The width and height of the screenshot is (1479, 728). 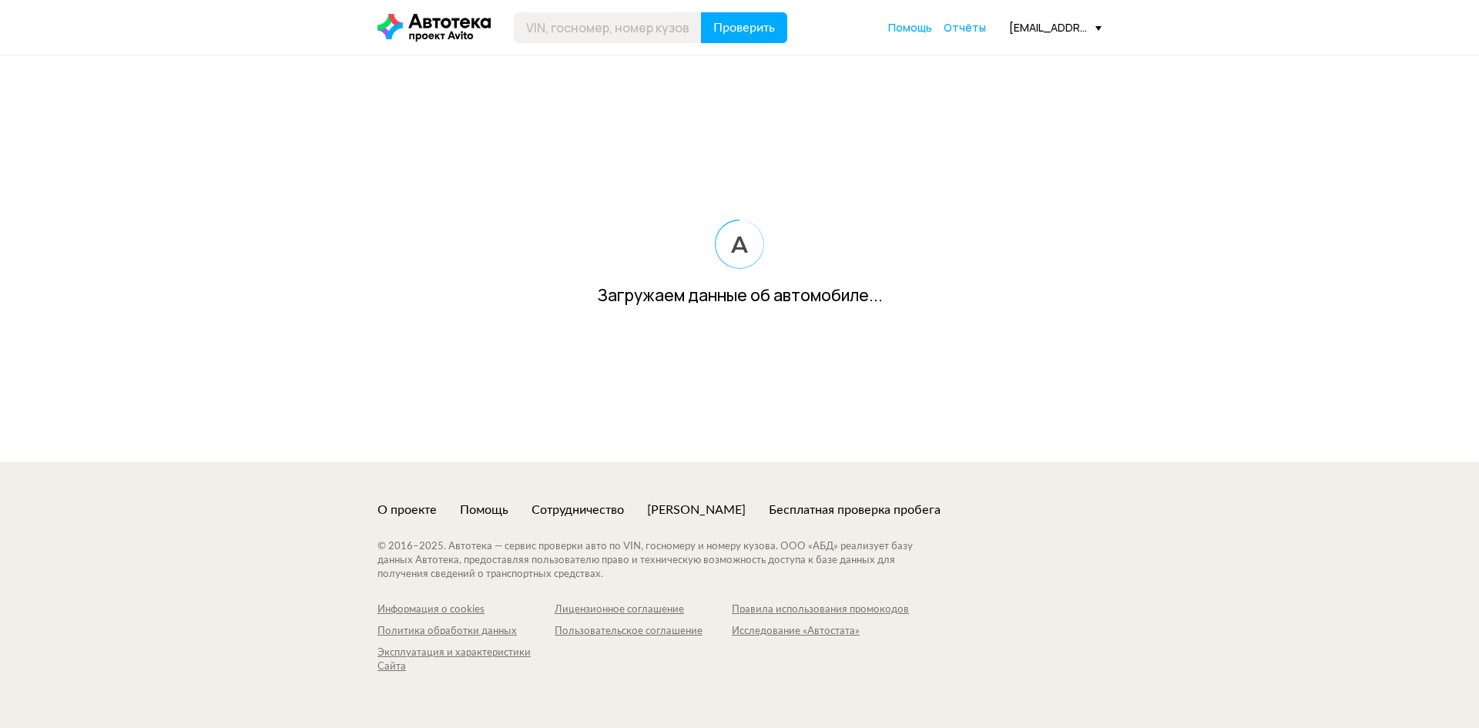 What do you see at coordinates (578, 510) in the screenshot?
I see `div: Сотрудничество` at bounding box center [578, 510].